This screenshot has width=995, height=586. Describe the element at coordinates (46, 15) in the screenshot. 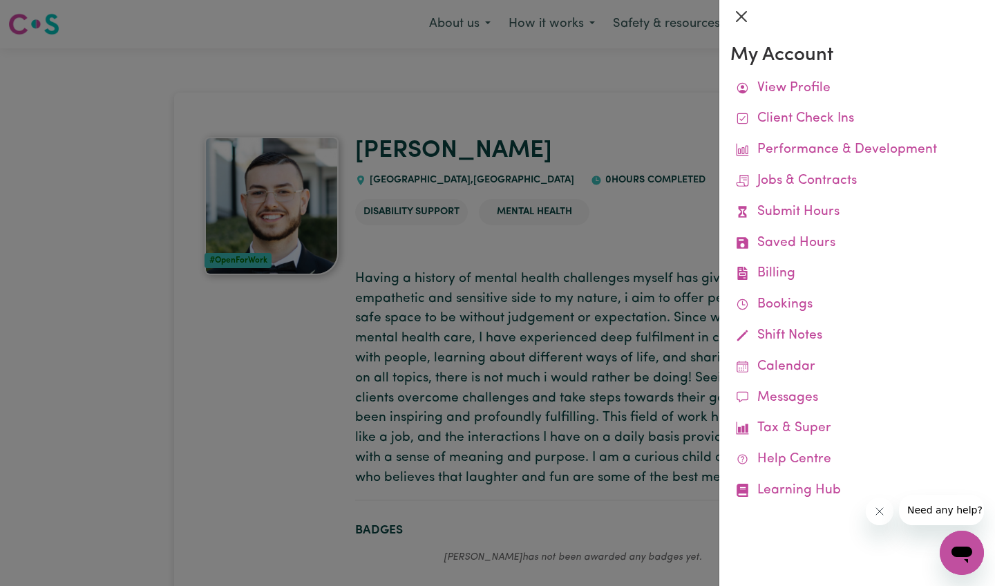

I see `span: Need any help?` at that location.